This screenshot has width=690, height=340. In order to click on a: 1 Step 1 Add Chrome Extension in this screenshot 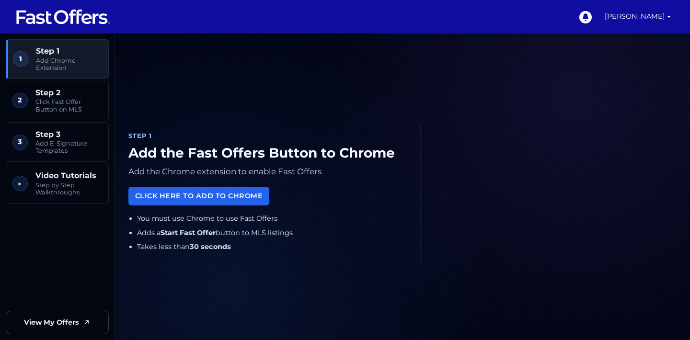, I will do `click(57, 59)`.